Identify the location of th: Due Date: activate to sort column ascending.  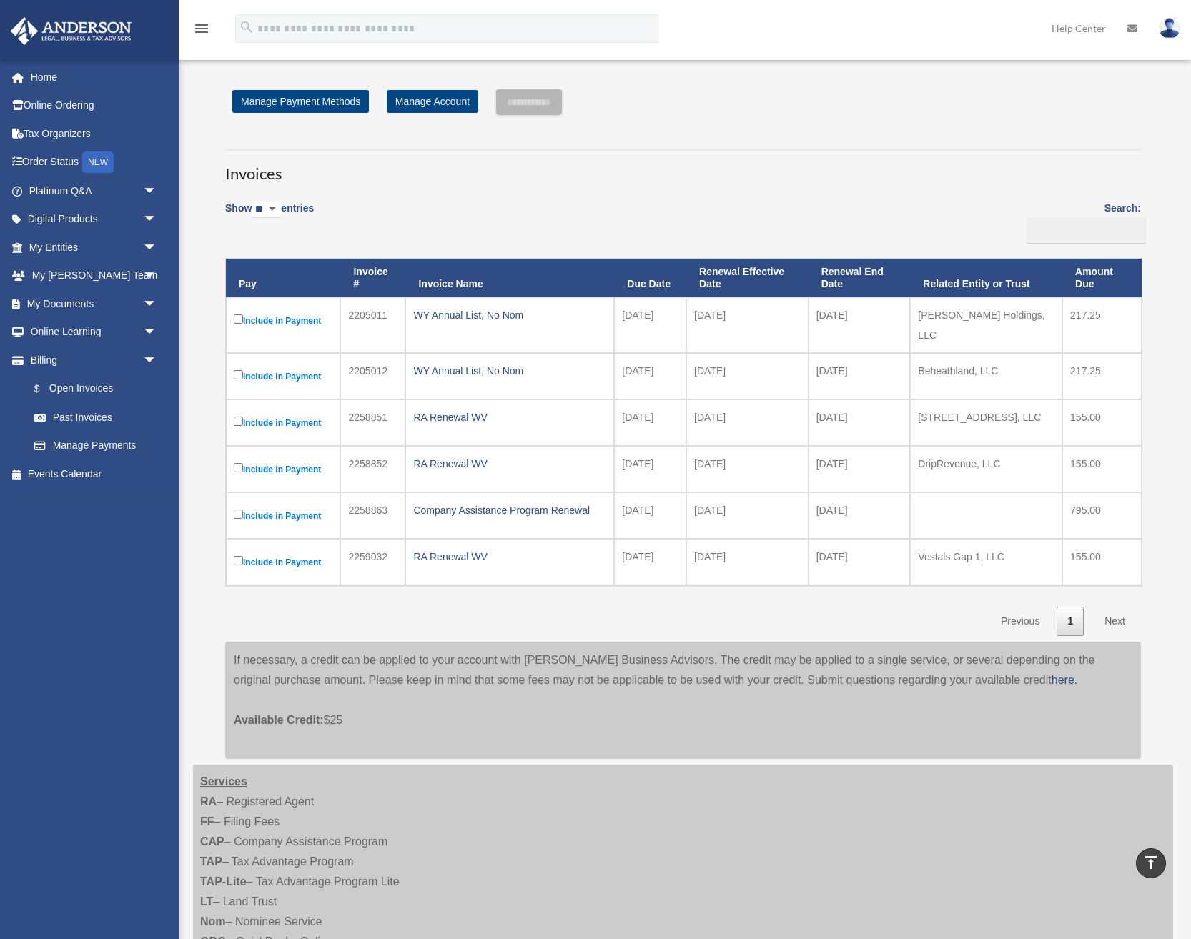
(650, 278).